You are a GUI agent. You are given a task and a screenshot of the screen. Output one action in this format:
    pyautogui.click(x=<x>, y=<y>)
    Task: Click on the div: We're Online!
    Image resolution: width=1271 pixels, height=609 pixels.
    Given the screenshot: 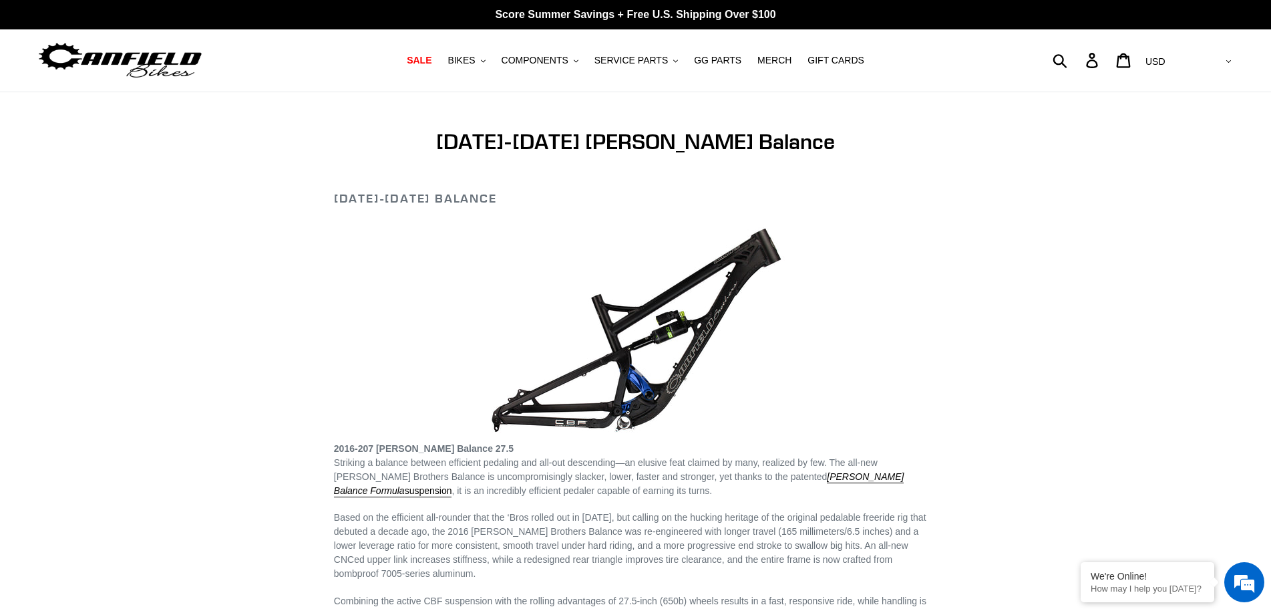 What is the action you would take?
    pyautogui.click(x=1148, y=576)
    